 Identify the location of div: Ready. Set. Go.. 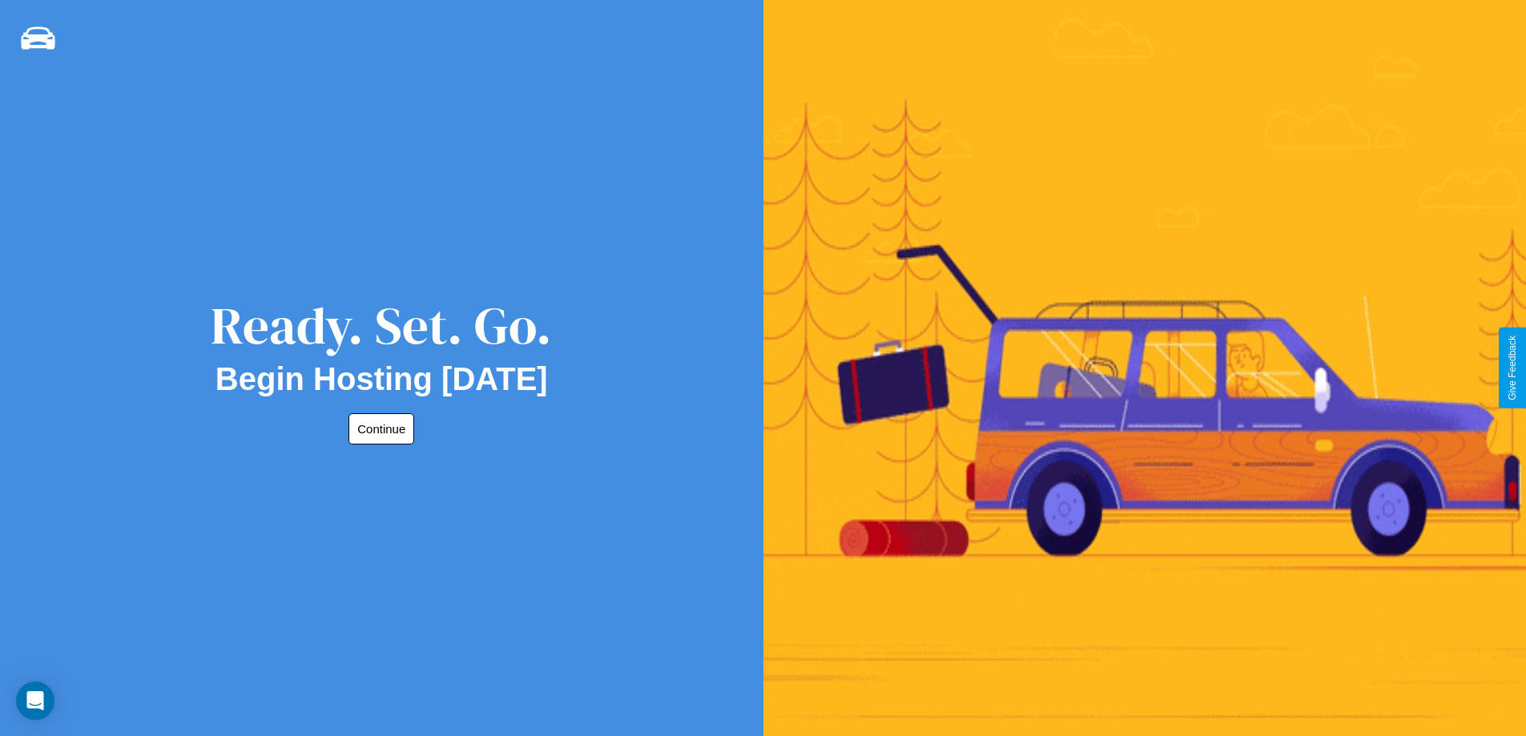
(381, 325).